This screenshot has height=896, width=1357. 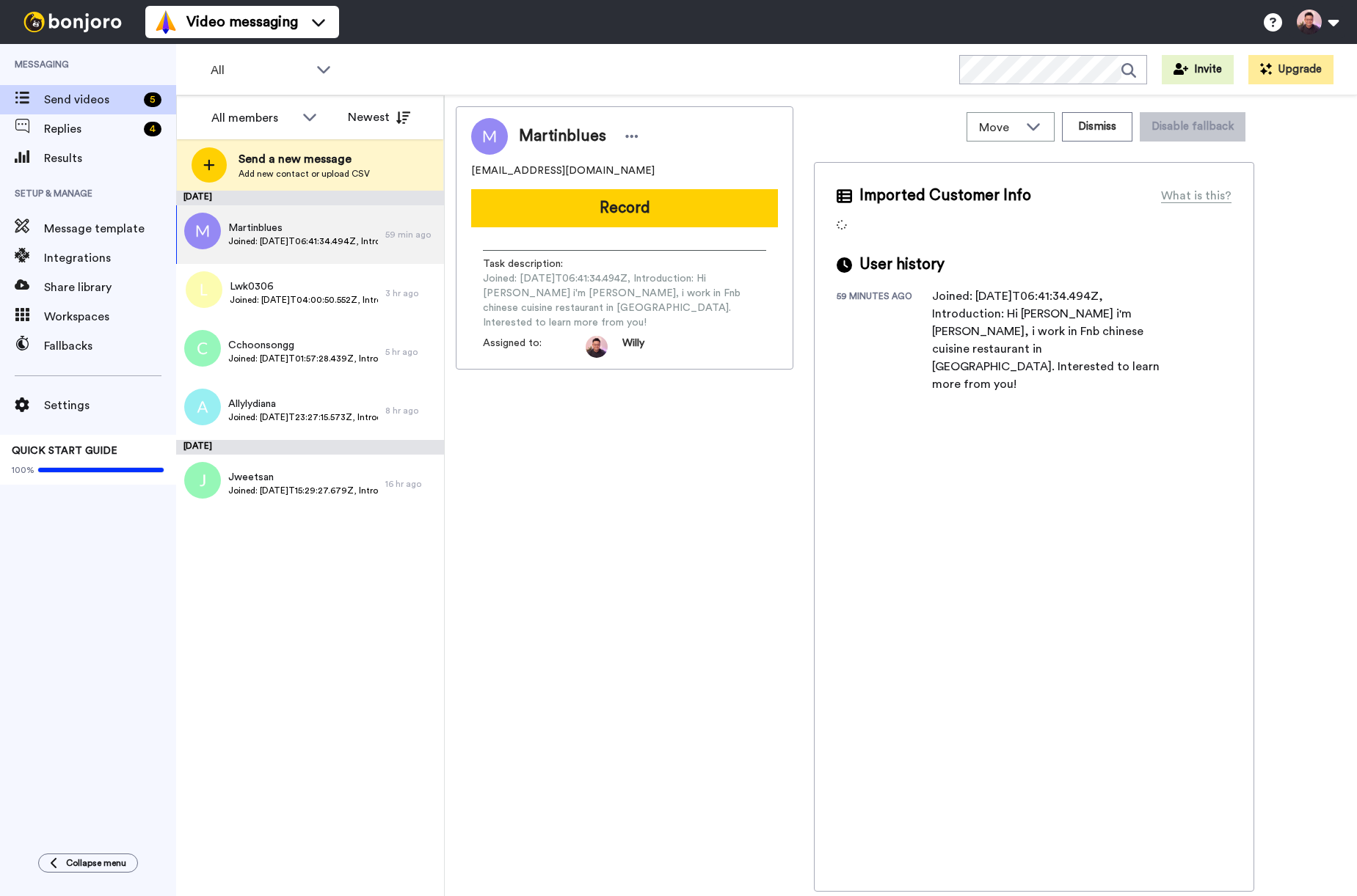 What do you see at coordinates (1196, 196) in the screenshot?
I see `div: What is this?` at bounding box center [1196, 196].